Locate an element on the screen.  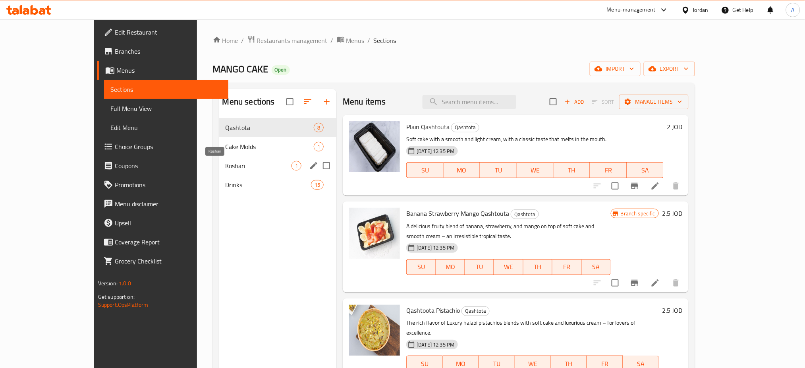
a: Edit Restaurant is located at coordinates (163, 32).